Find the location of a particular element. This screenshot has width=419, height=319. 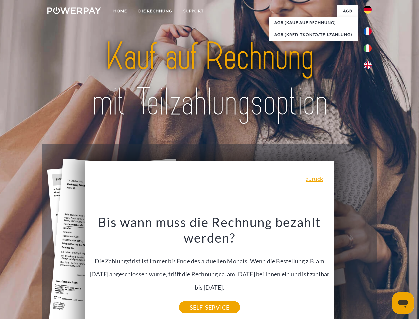

img: de is located at coordinates (368, 10).